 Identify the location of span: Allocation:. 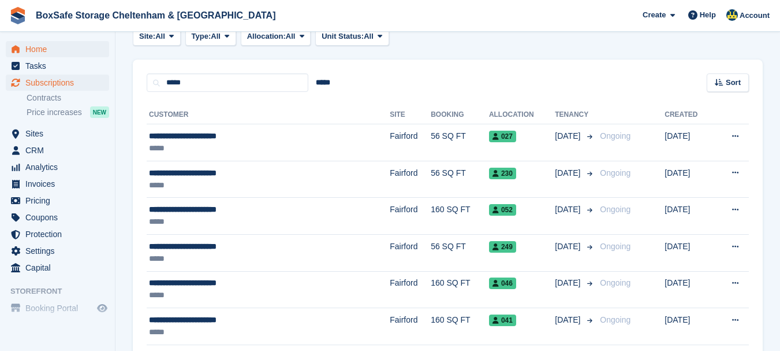
(266, 36).